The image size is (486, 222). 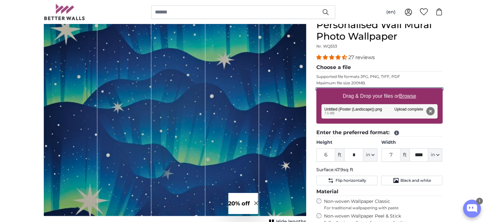 I want to click on span: Nr. WQ553, so click(x=326, y=46).